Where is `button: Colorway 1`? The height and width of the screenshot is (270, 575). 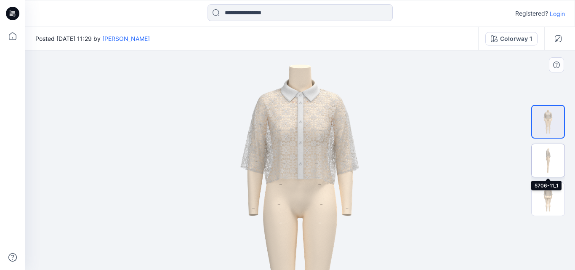 button: Colorway 1 is located at coordinates (512, 39).